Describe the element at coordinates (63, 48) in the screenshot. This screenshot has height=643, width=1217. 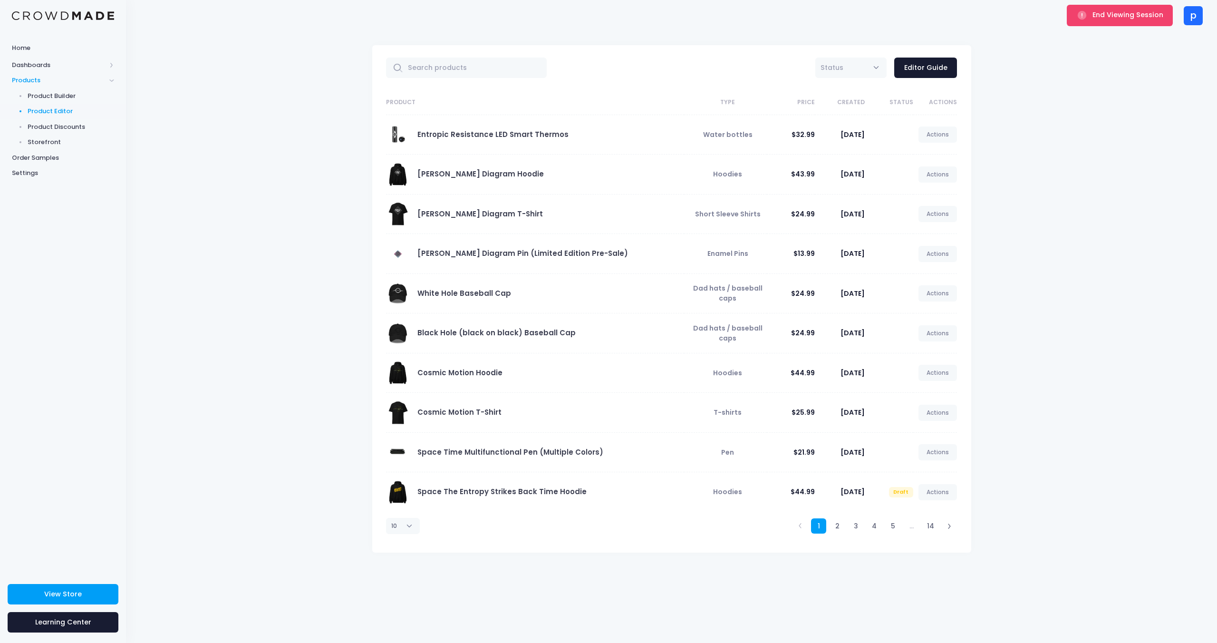
I see `span: Home` at that location.